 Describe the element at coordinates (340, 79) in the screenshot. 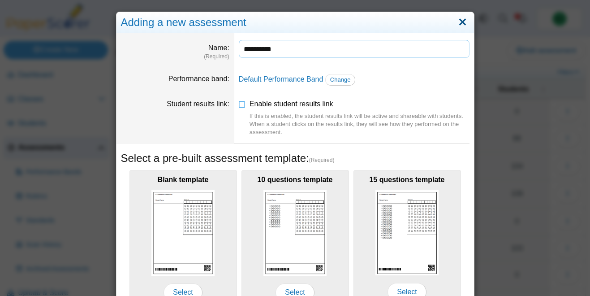

I see `span: Change` at that location.